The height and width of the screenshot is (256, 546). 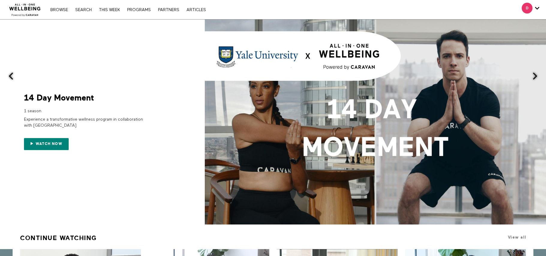 What do you see at coordinates (83, 10) in the screenshot?
I see `a: Search` at bounding box center [83, 10].